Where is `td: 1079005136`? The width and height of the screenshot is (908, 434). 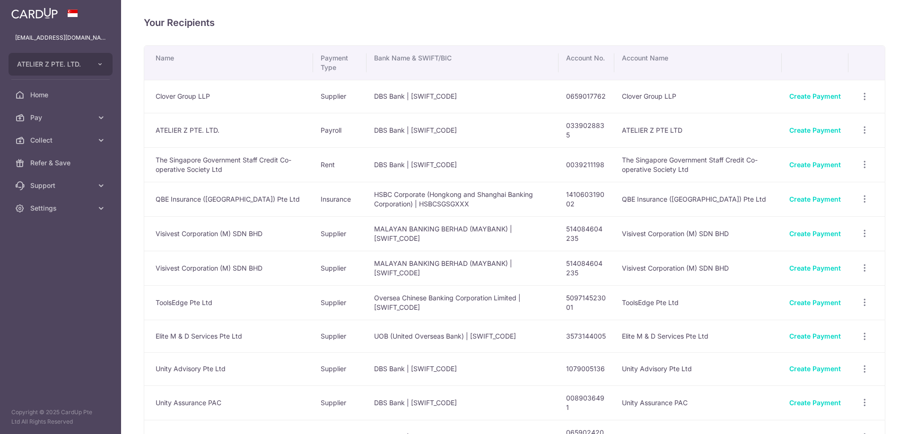
td: 1079005136 is located at coordinates (586, 369).